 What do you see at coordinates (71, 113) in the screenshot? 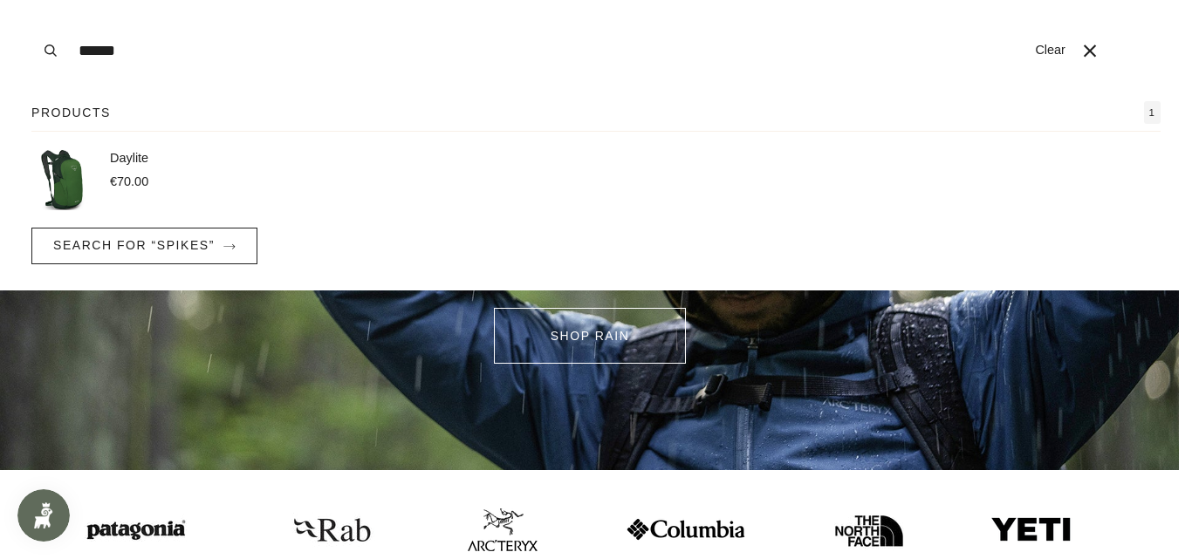
I see `p: Products` at bounding box center [71, 113].